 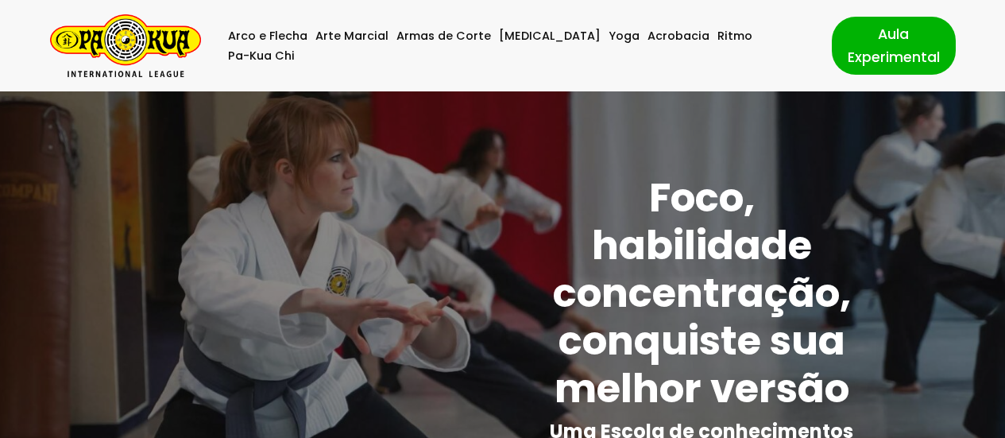 I want to click on a: Pa-Kua Chi, so click(x=261, y=56).